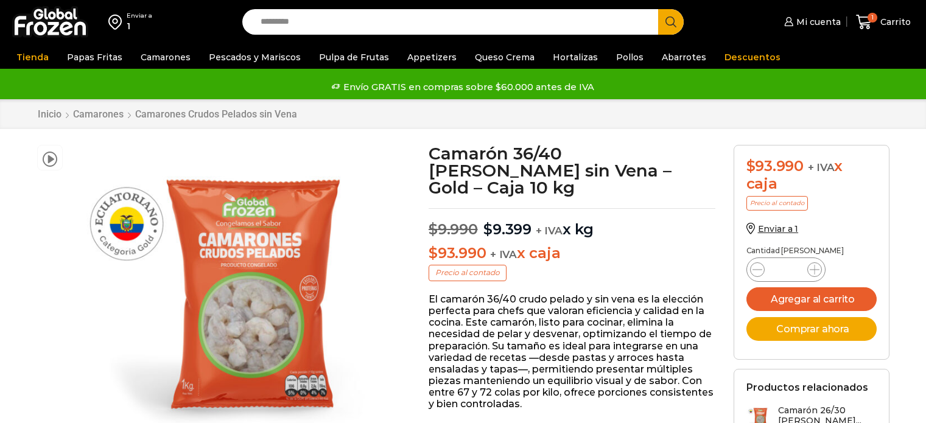 The height and width of the screenshot is (423, 926). I want to click on p: x caja, so click(572, 253).